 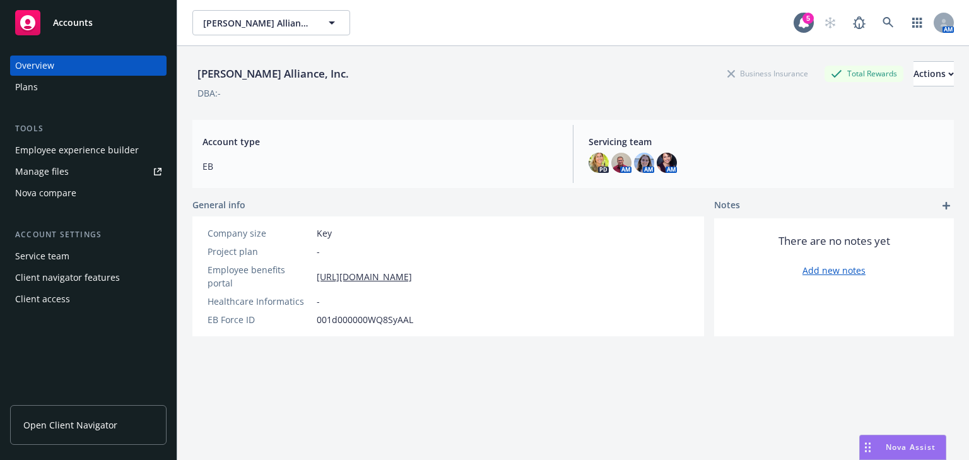 What do you see at coordinates (766, 141) in the screenshot?
I see `span: Servicing team` at bounding box center [766, 141].